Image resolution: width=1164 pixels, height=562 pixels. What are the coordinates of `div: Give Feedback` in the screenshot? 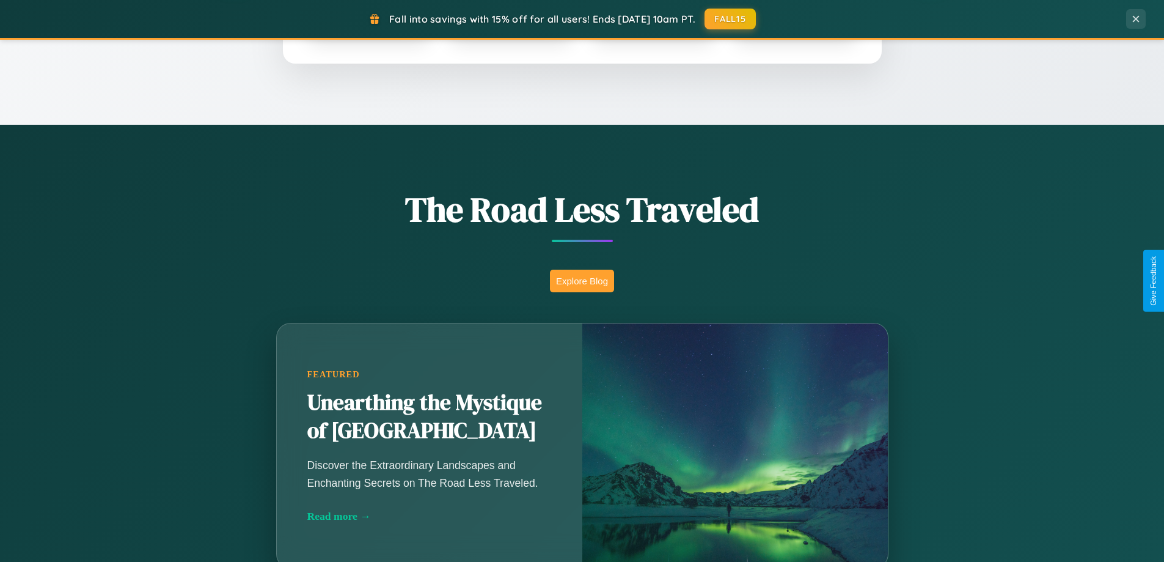 It's located at (1154, 281).